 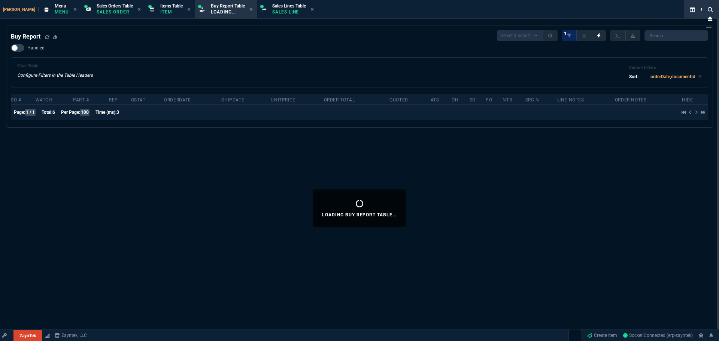 I want to click on div: Order Total, so click(x=339, y=100).